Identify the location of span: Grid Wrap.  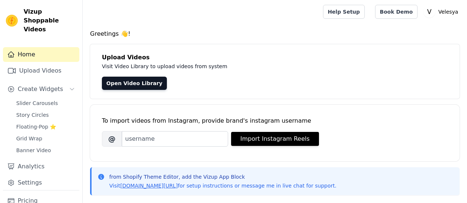
(29, 139).